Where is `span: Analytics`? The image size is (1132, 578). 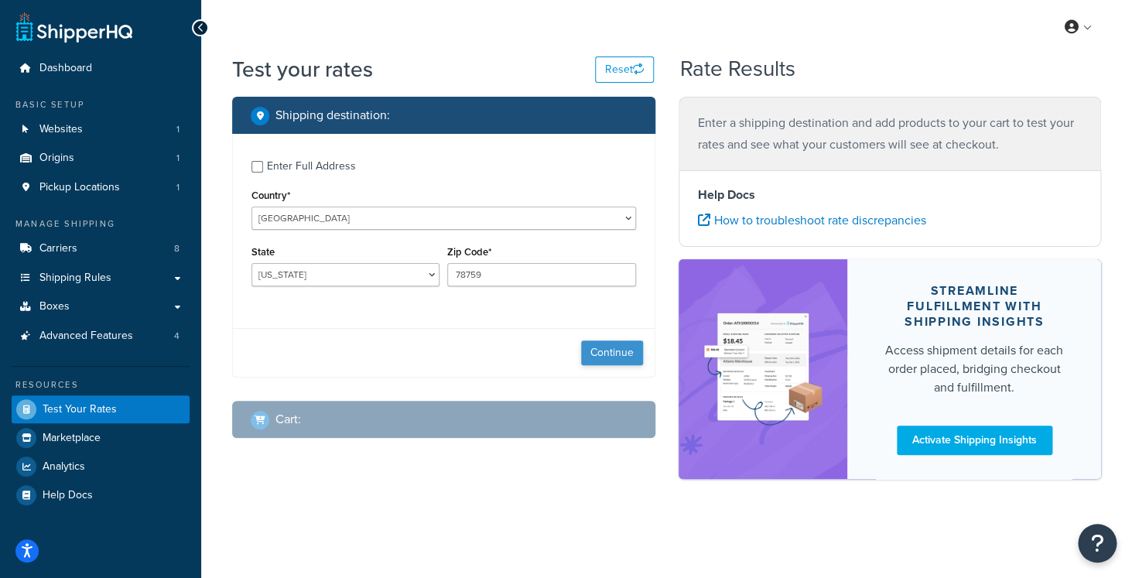 span: Analytics is located at coordinates (63, 467).